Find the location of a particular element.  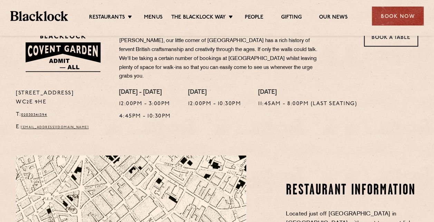

a: 02030341394 is located at coordinates (34, 115).